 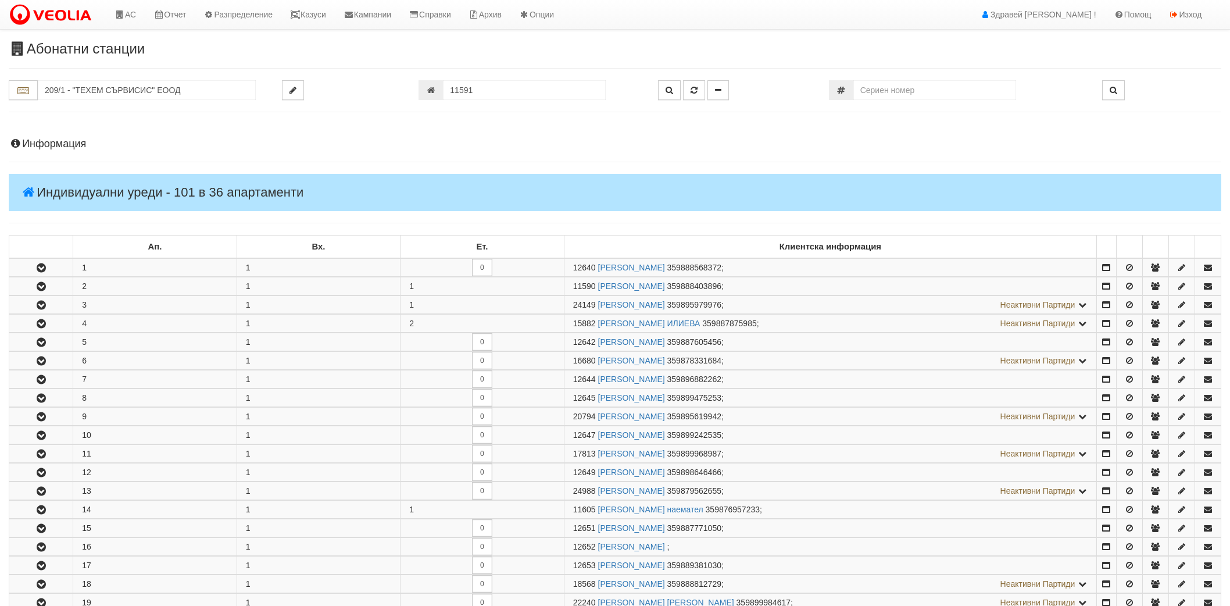 I want to click on td: 16, so click(x=155, y=546).